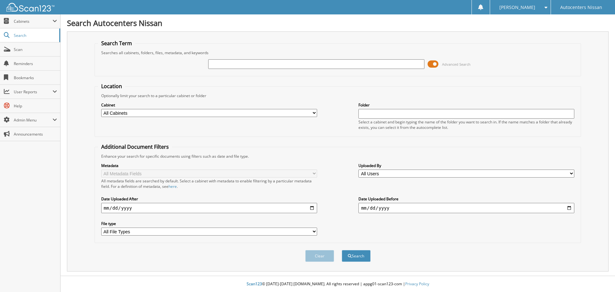  What do you see at coordinates (35, 106) in the screenshot?
I see `span: Help` at bounding box center [35, 106].